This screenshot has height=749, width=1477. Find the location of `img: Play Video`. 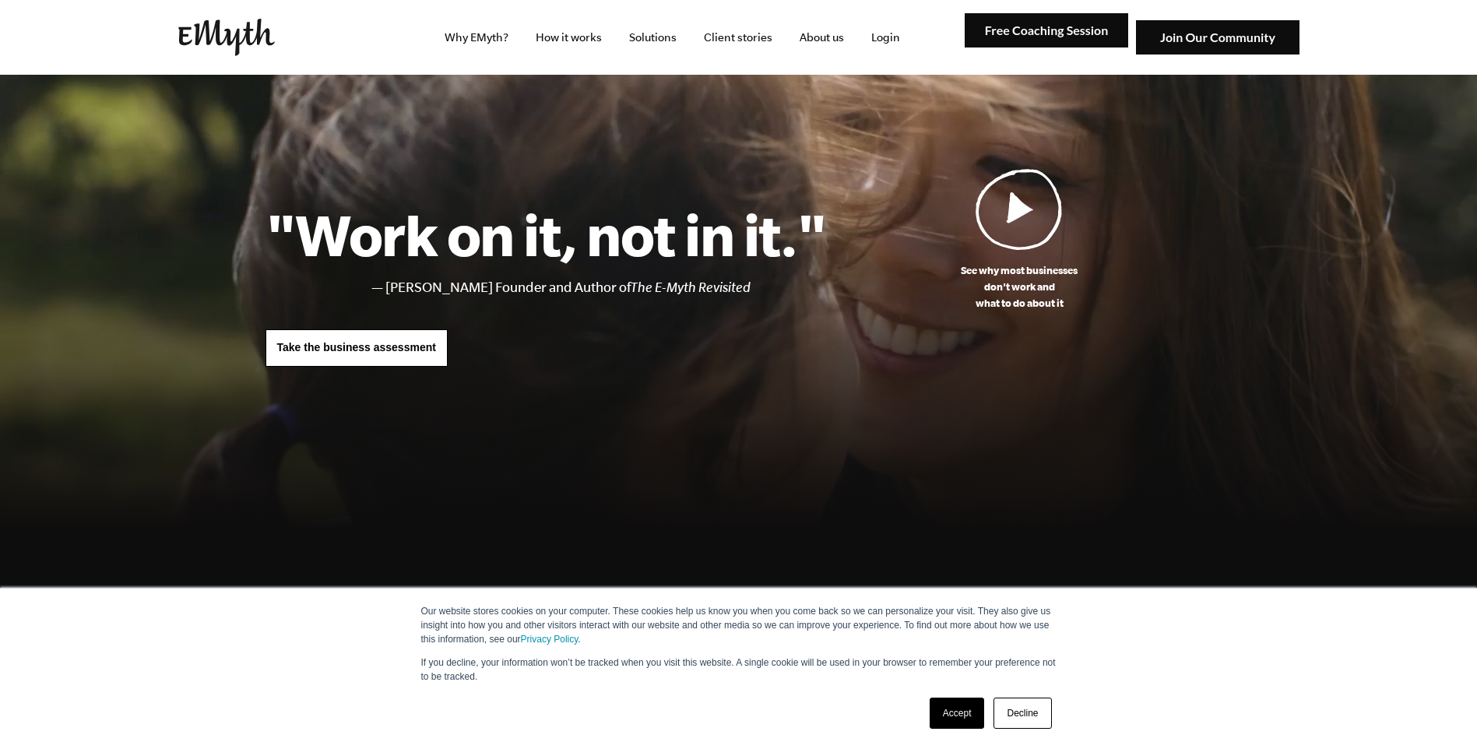

img: Play Video is located at coordinates (1019, 209).